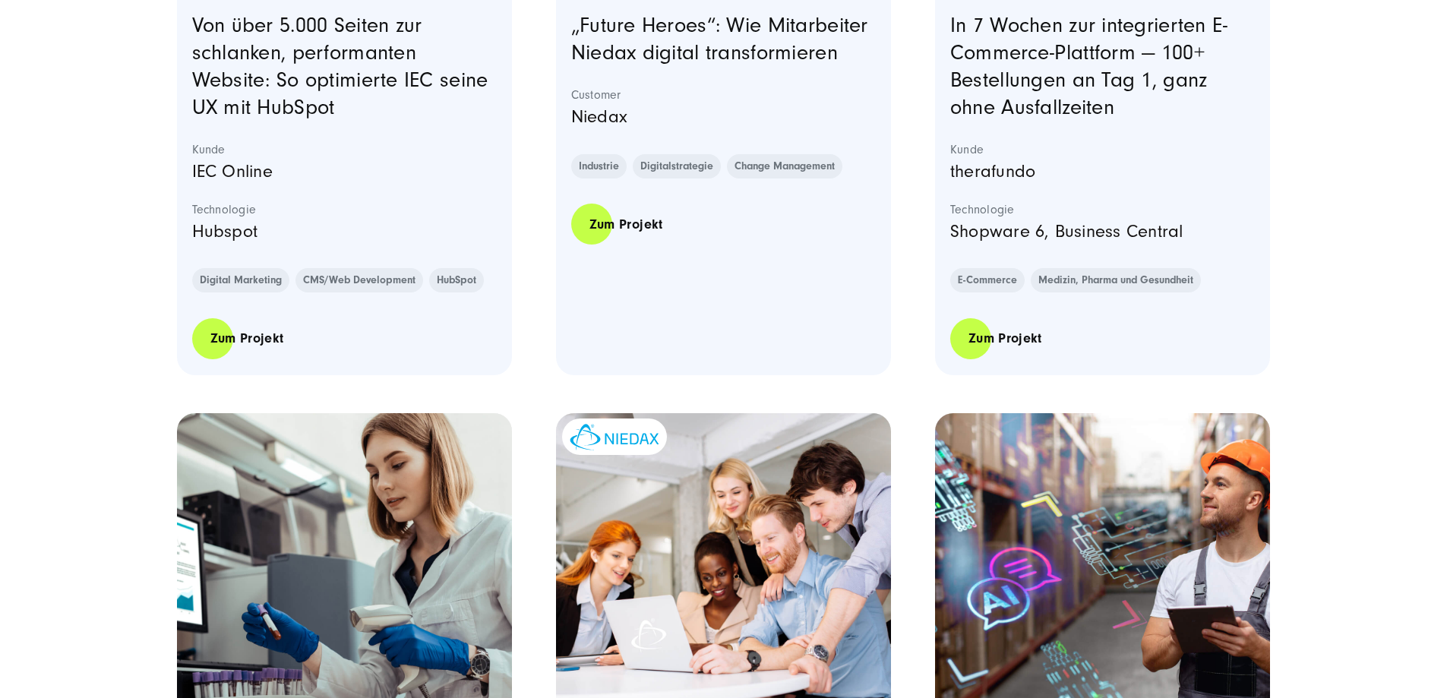 The image size is (1447, 698). What do you see at coordinates (345, 172) in the screenshot?
I see `p: IEC Online` at bounding box center [345, 172].